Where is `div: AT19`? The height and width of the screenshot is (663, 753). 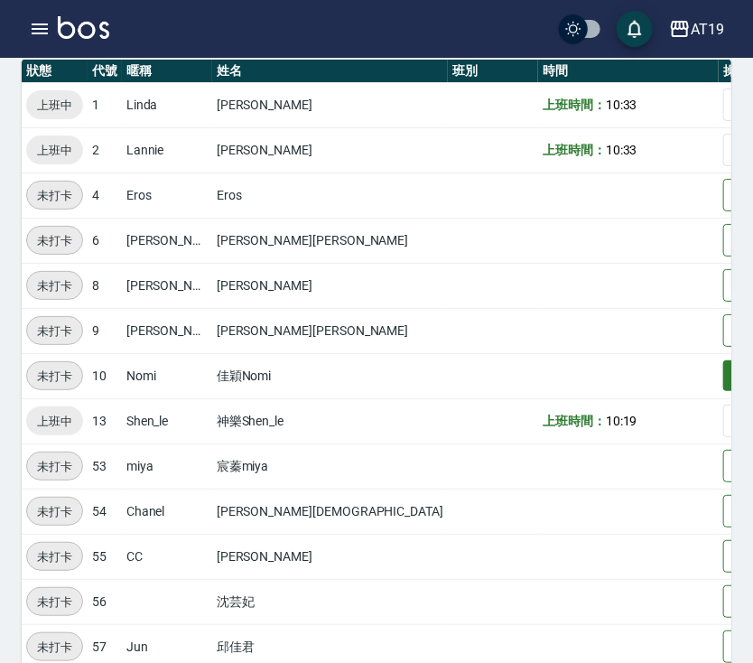 div: AT19 is located at coordinates (707, 29).